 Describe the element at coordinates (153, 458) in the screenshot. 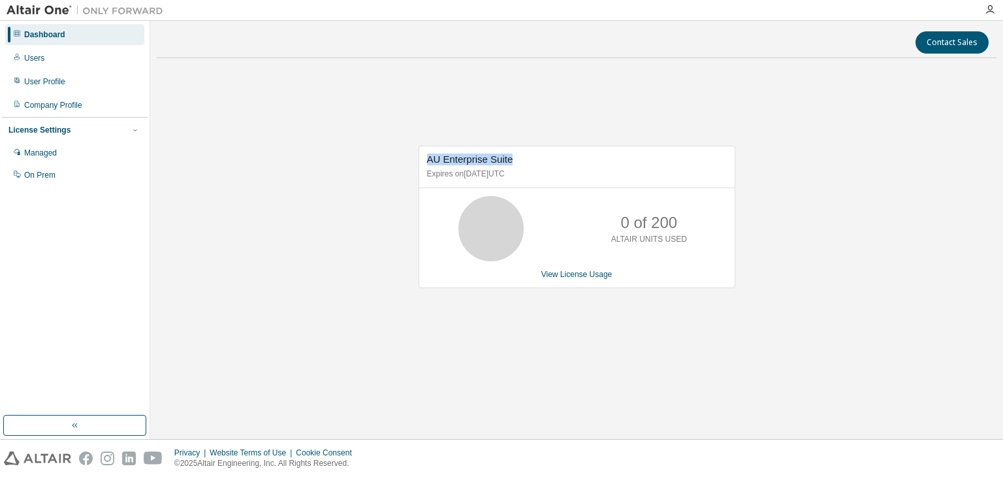

I see `img: youtube.svg` at that location.